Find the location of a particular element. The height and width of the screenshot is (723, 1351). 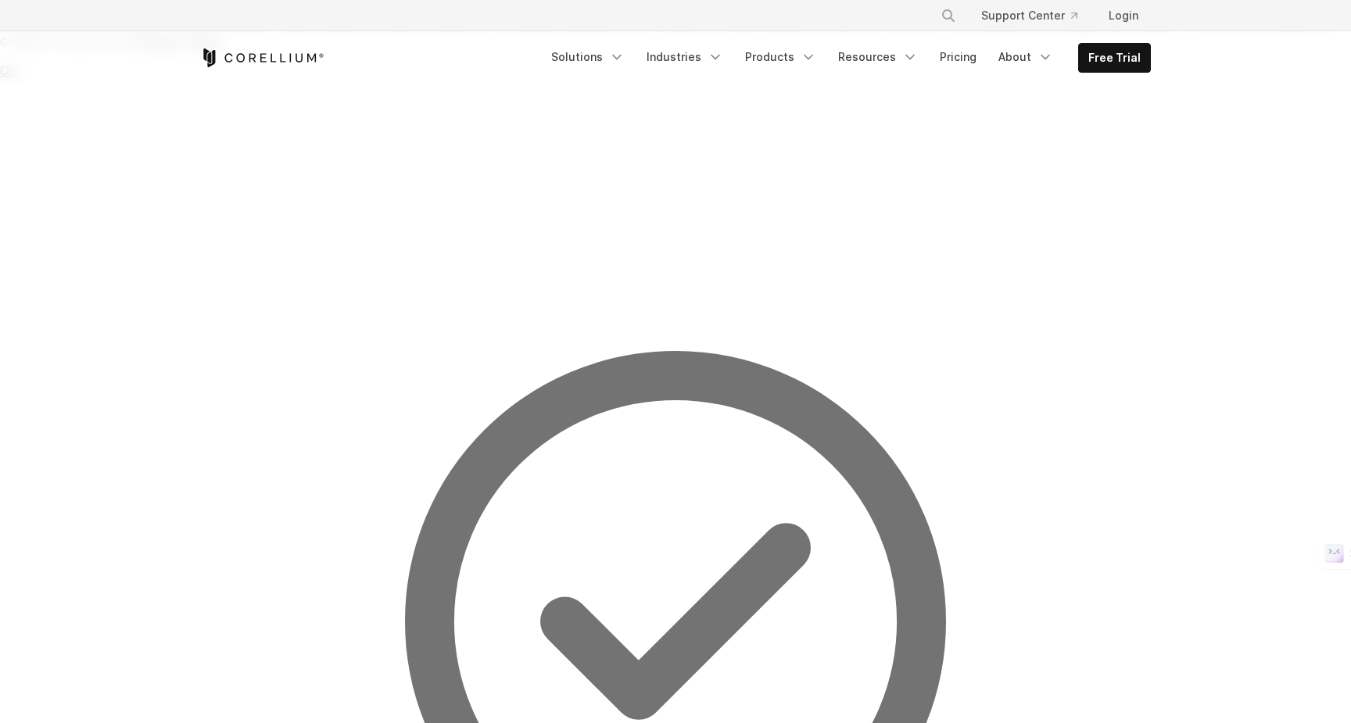

a: Industries is located at coordinates (685, 57).